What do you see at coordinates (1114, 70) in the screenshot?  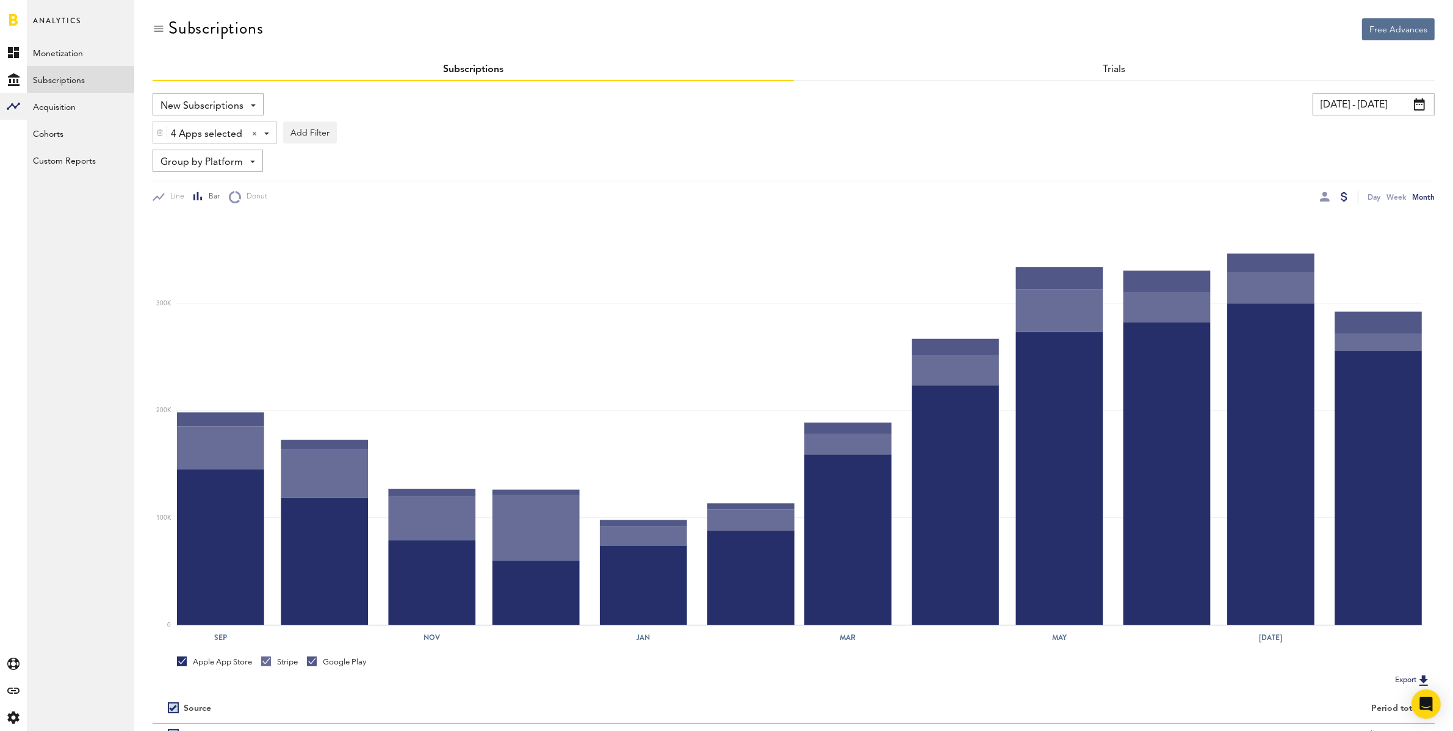 I see `a: Trials` at bounding box center [1114, 70].